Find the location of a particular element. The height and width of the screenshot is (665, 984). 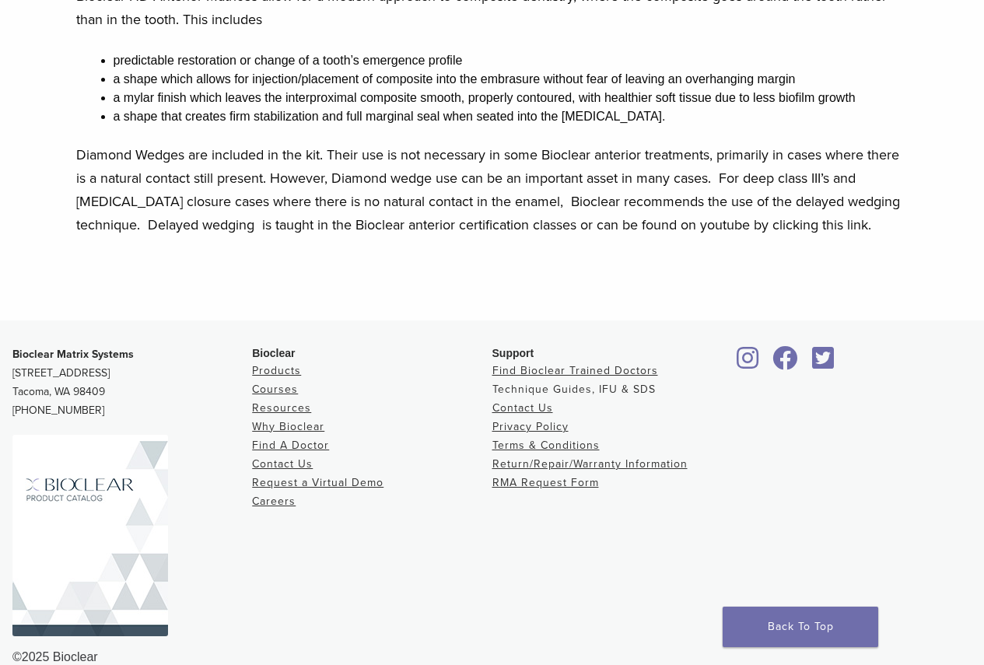

a: Resources is located at coordinates (281, 407).